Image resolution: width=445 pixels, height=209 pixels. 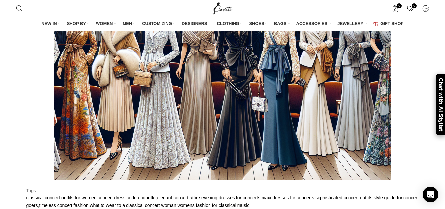 What do you see at coordinates (258, 24) in the screenshot?
I see `a: SHOES` at bounding box center [258, 24].